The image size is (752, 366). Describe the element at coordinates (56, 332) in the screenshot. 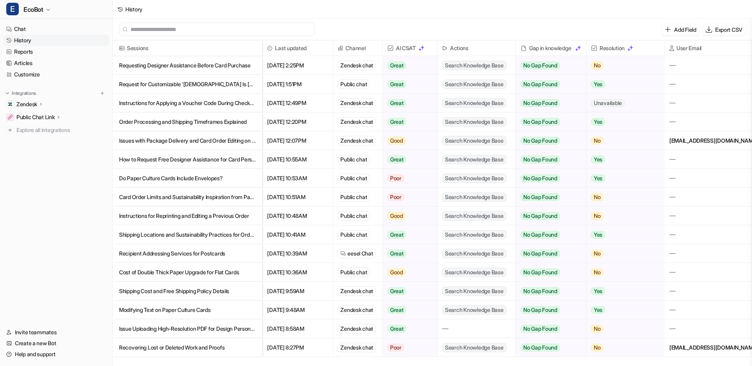

I see `a: Invite teammates` at that location.